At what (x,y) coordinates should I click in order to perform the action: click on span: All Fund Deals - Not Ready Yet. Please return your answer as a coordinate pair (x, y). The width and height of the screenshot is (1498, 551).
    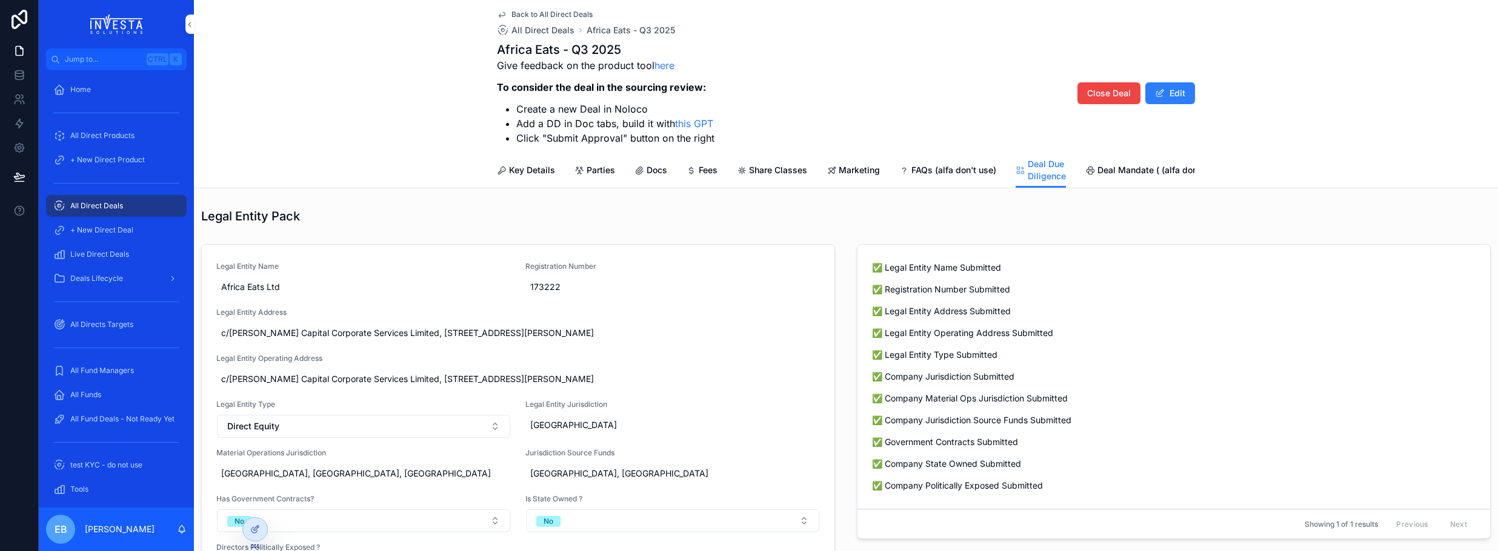
    Looking at the image, I should click on (122, 419).